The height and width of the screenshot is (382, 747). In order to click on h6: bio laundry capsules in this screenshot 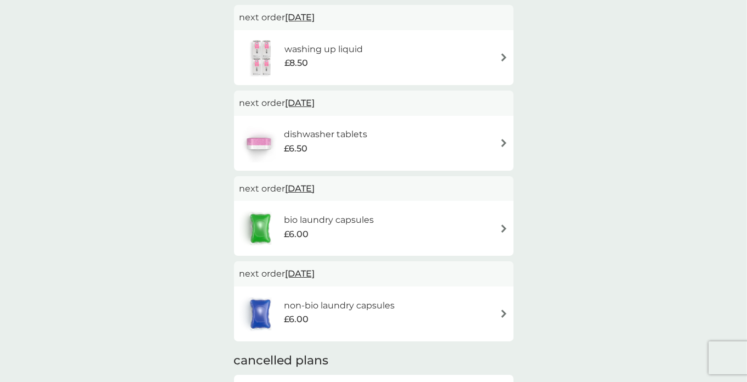, I will do `click(329, 220)`.